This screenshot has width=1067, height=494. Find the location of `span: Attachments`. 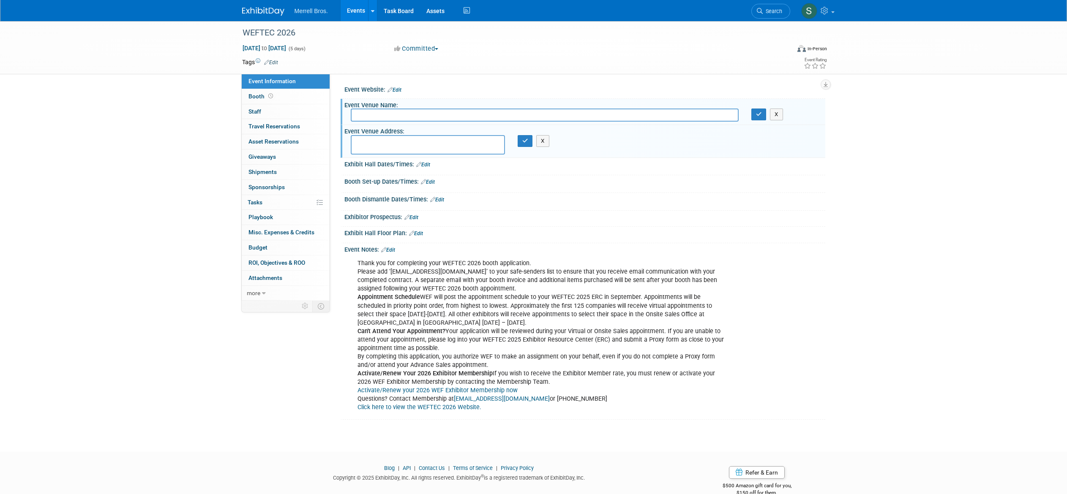

span: Attachments is located at coordinates (265, 278).